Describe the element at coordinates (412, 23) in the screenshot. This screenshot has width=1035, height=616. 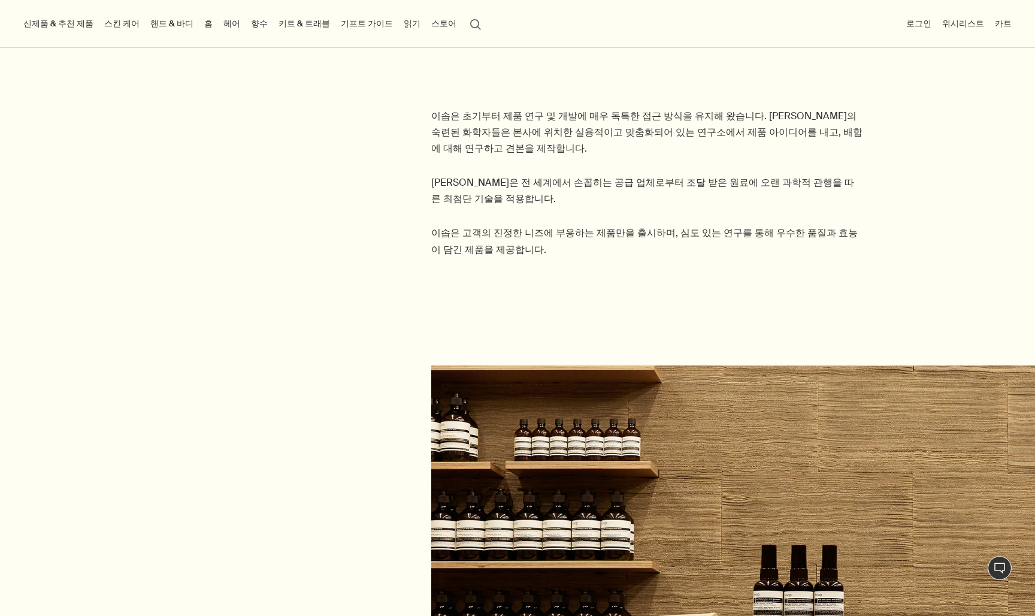
I see `a: 읽기` at that location.